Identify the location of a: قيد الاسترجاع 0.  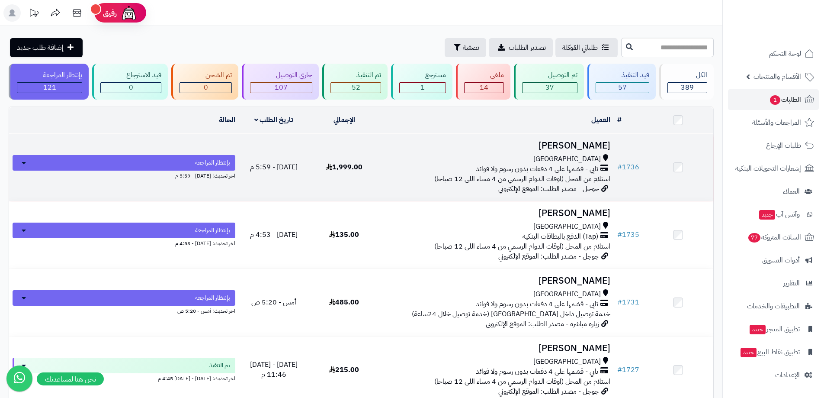
(130, 81).